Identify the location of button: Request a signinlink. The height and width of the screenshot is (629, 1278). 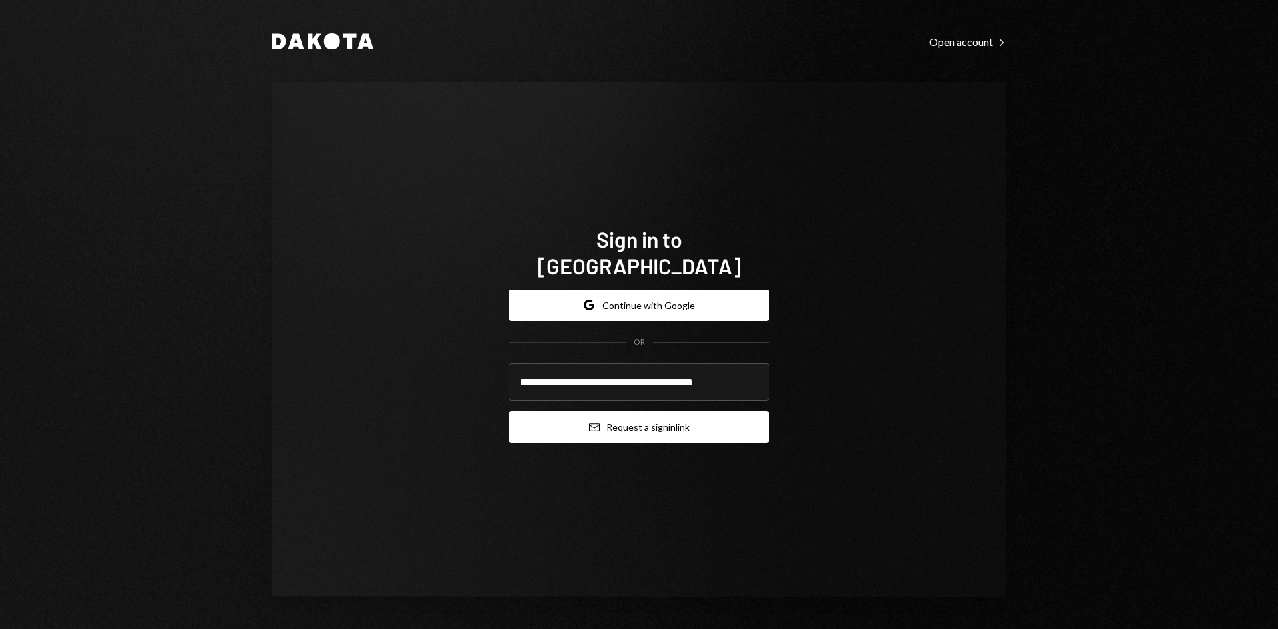
(639, 427).